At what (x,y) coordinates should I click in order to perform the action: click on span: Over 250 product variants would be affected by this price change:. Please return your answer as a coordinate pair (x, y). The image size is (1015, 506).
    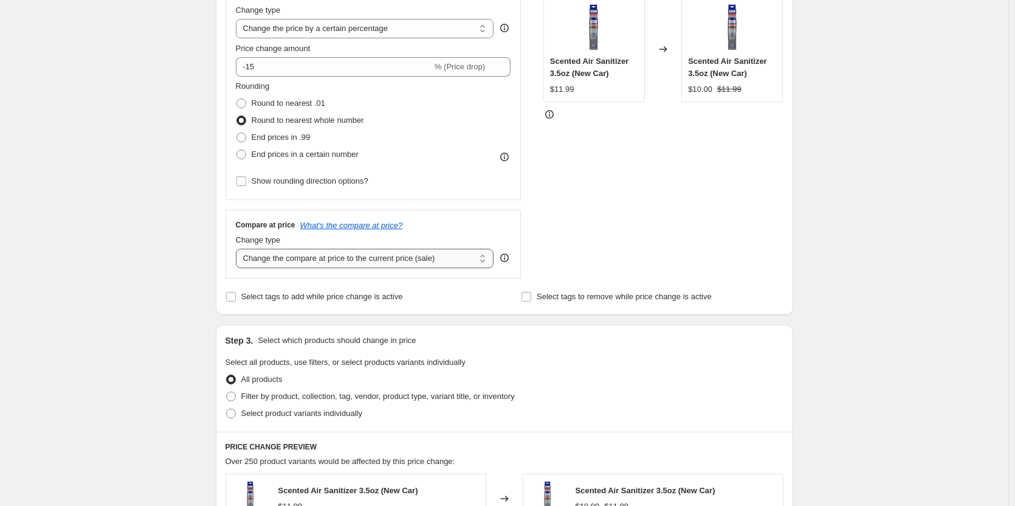
    Looking at the image, I should click on (340, 461).